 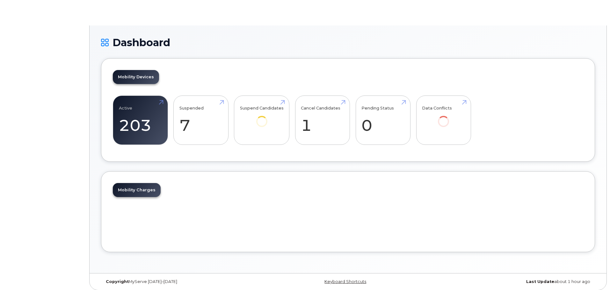 What do you see at coordinates (201, 120) in the screenshot?
I see `a: Suspended 7` at bounding box center [201, 120].